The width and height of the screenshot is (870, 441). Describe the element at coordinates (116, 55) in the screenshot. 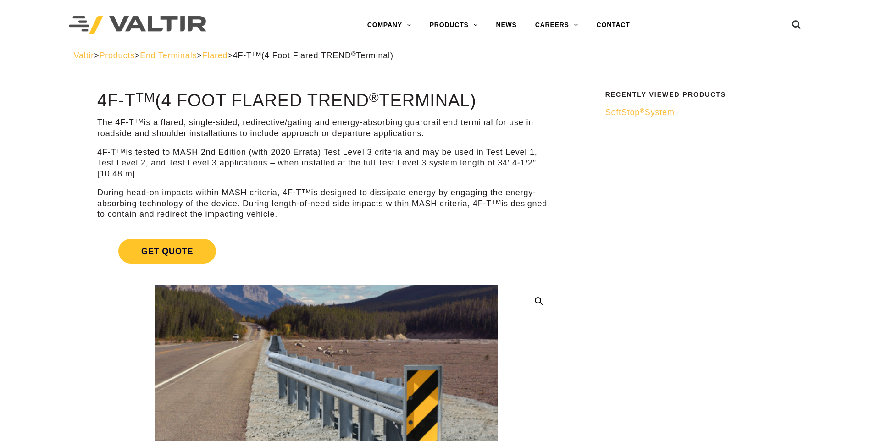

I see `span: Products` at that location.